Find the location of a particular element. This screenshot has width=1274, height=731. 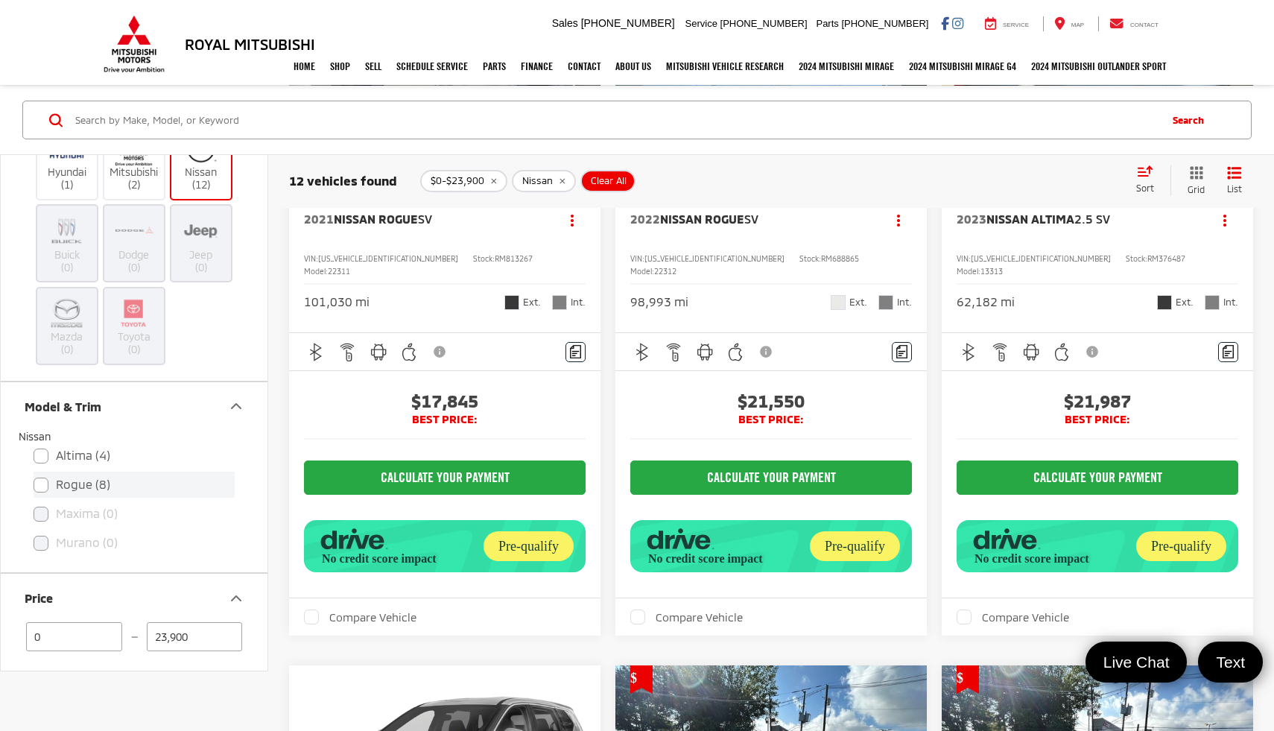

span: Service is located at coordinates (1015, 25).